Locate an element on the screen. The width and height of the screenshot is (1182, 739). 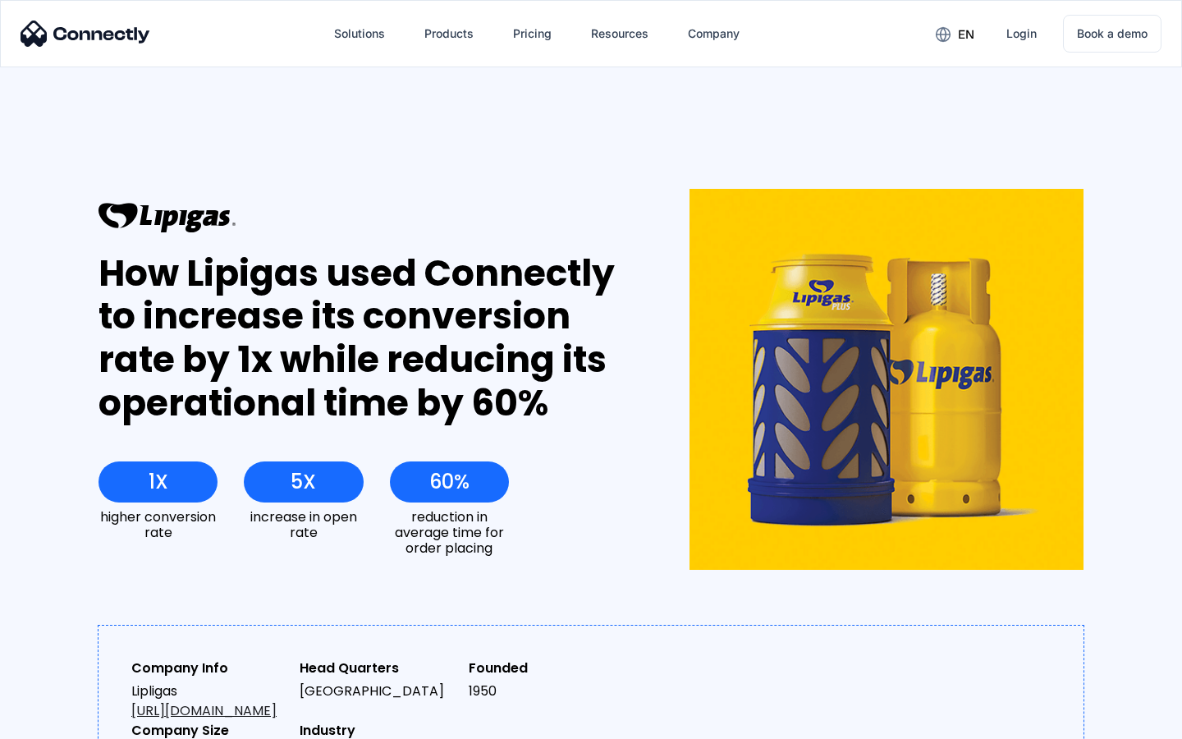
div: en is located at coordinates (966, 34).